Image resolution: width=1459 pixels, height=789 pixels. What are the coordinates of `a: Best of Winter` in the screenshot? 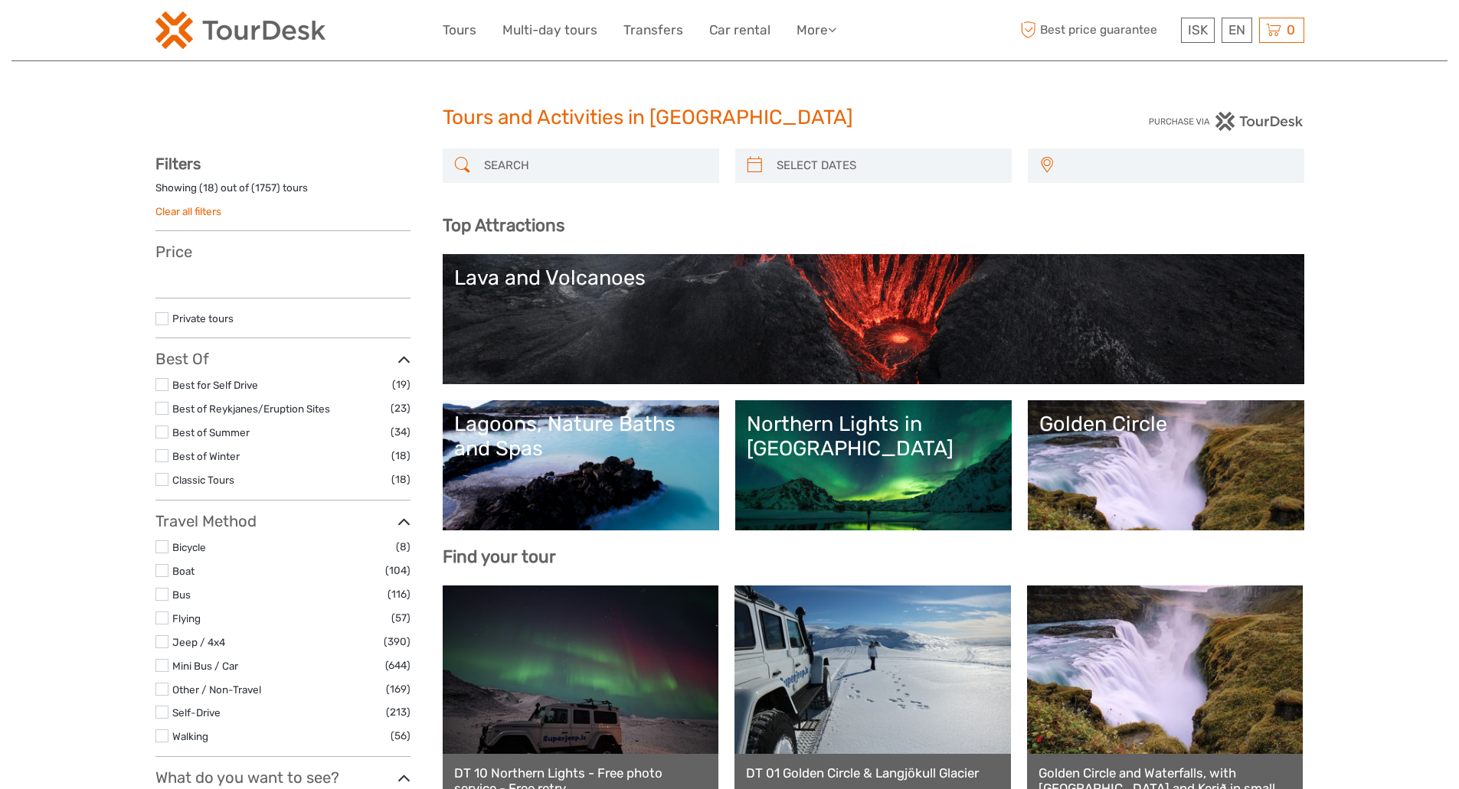 It's located at (206, 456).